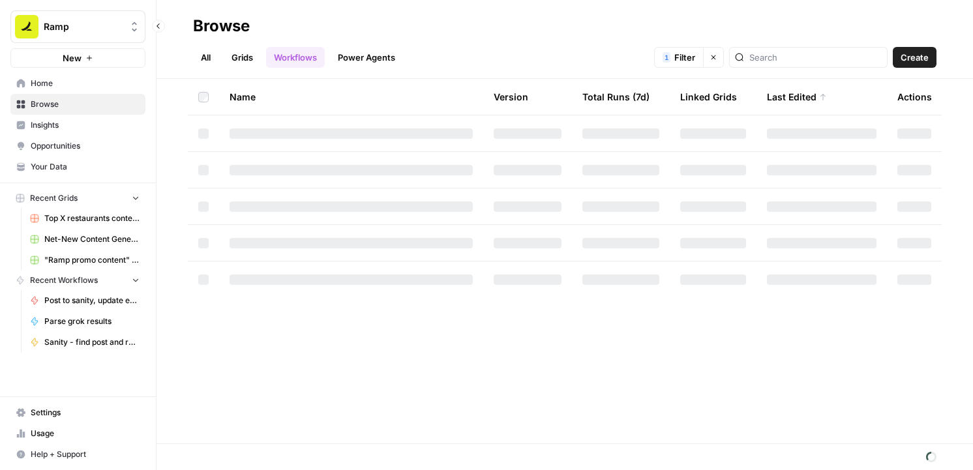 The image size is (973, 470). I want to click on button: Recent Grids, so click(78, 198).